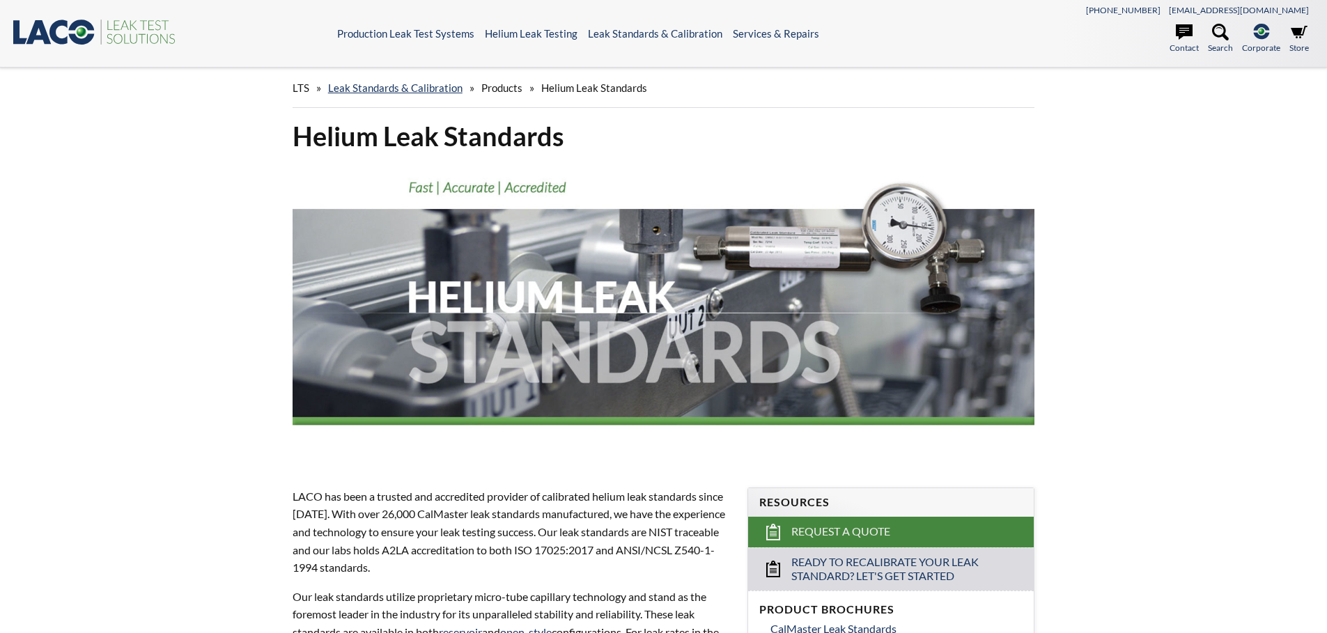  Describe the element at coordinates (1220, 39) in the screenshot. I see `a: Search` at that location.